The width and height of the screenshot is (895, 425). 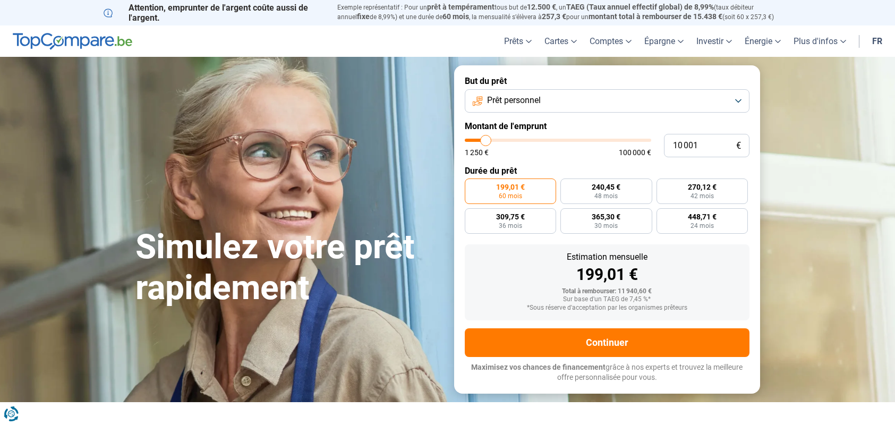 What do you see at coordinates (610, 41) in the screenshot?
I see `a: Comptes` at bounding box center [610, 41].